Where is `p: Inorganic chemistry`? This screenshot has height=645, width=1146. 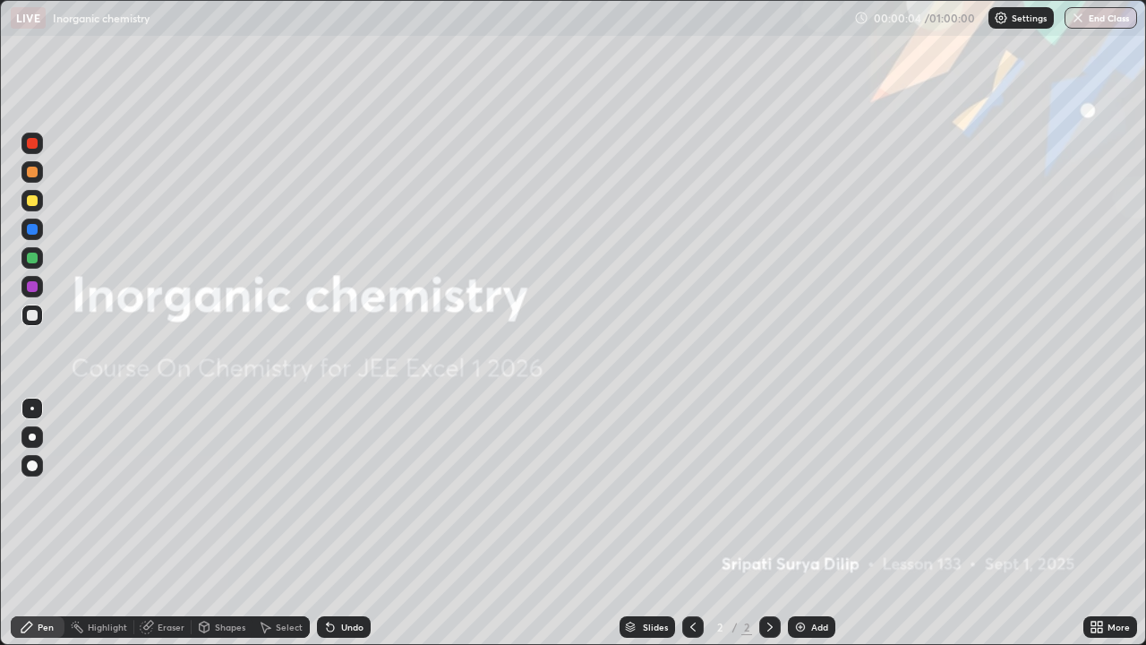 p: Inorganic chemistry is located at coordinates (101, 18).